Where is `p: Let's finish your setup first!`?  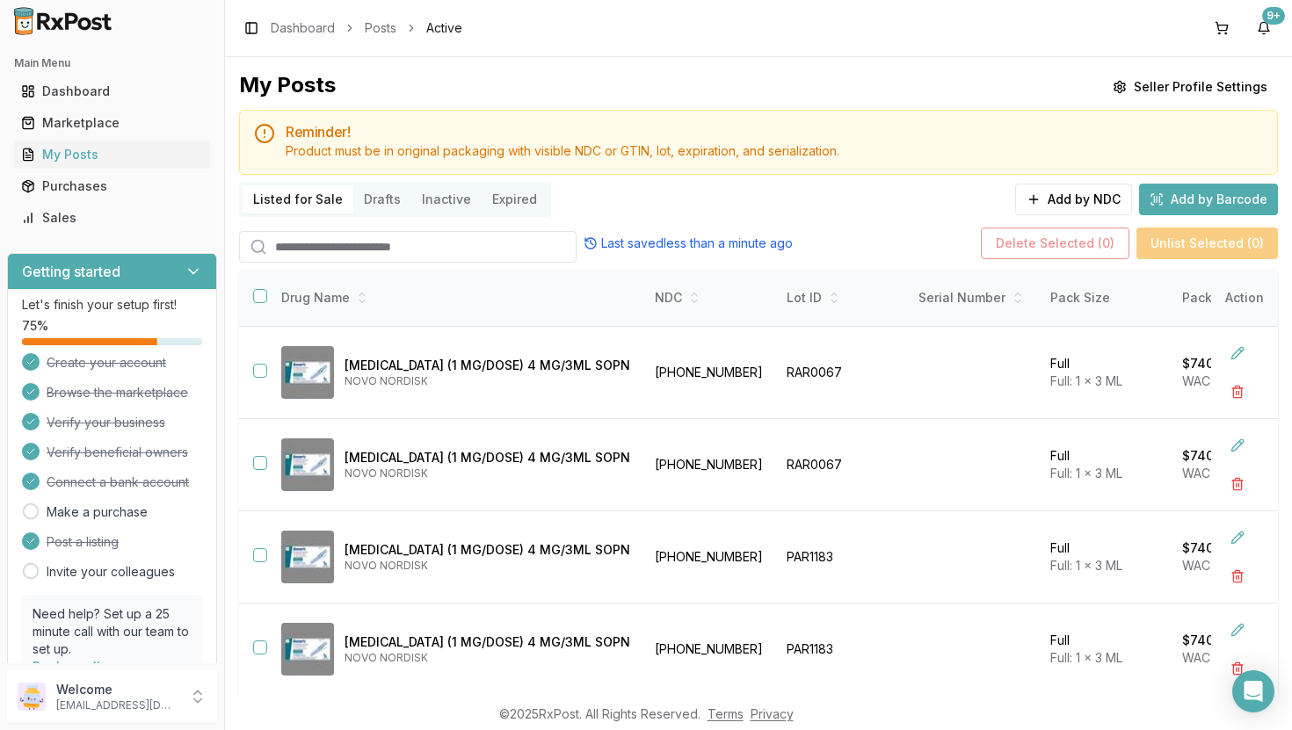 p: Let's finish your setup first! is located at coordinates (112, 305).